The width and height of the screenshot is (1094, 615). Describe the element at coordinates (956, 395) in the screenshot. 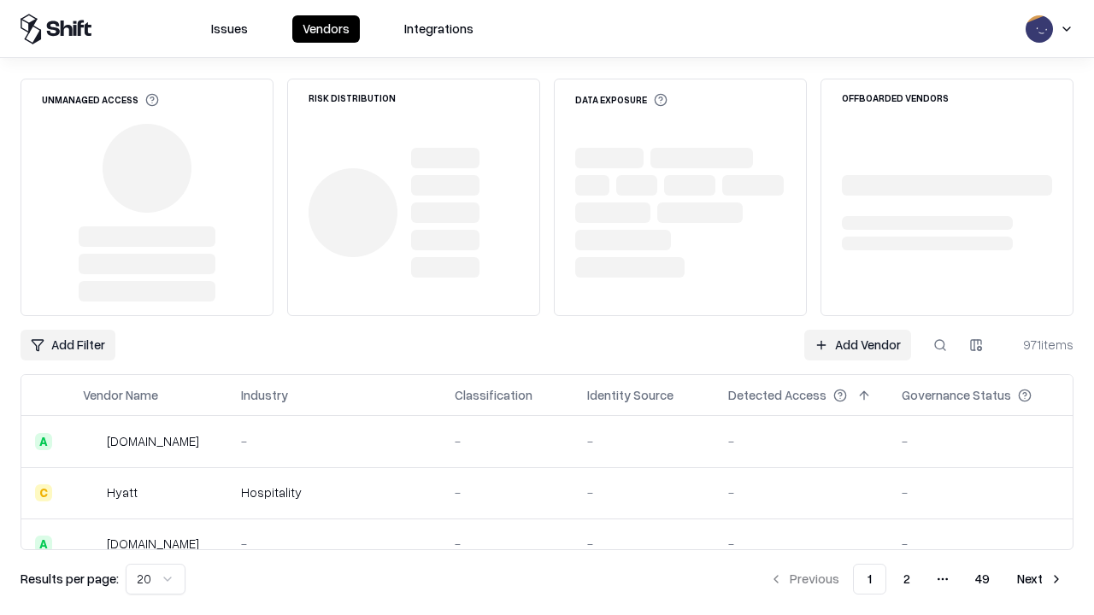

I see `div: Governance Status` at that location.